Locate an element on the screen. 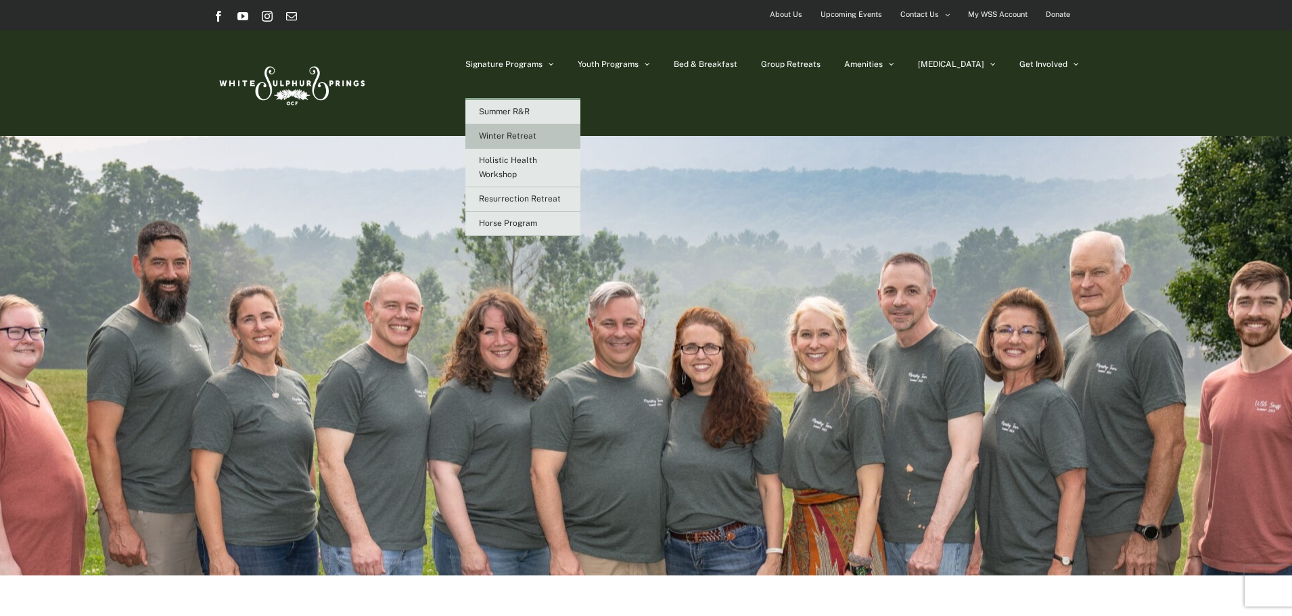 The image size is (1292, 616). a: Get Involved is located at coordinates (1049, 64).